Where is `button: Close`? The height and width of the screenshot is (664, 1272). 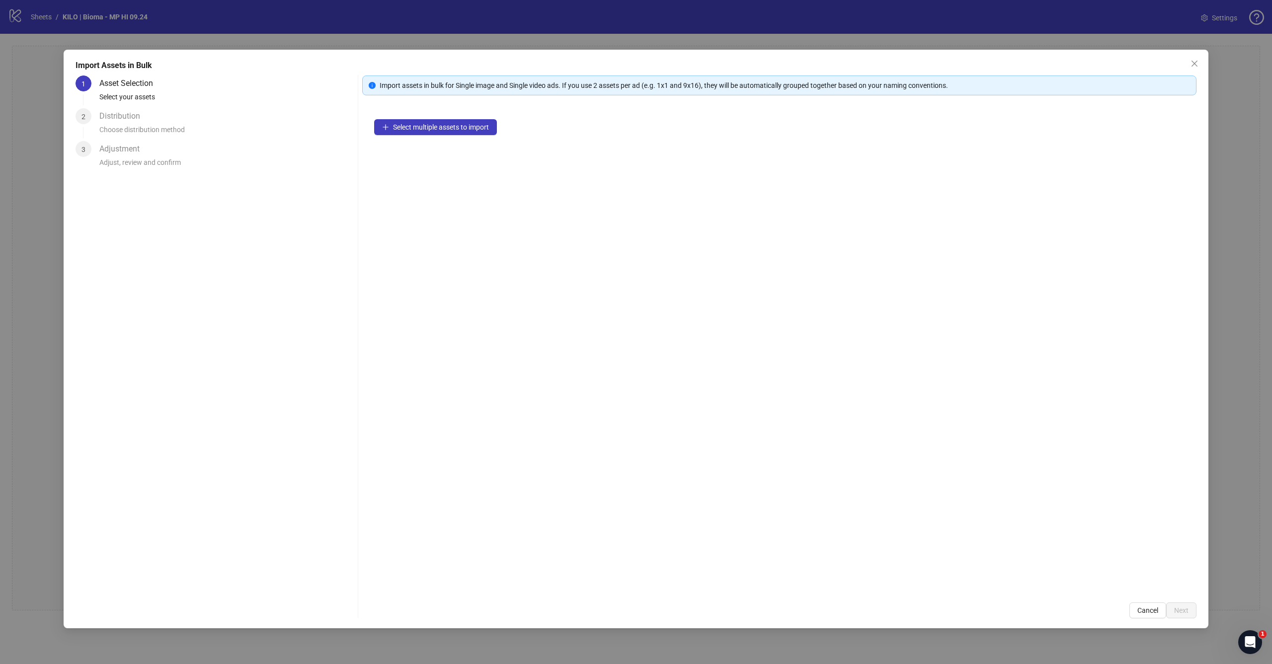
button: Close is located at coordinates (1194, 64).